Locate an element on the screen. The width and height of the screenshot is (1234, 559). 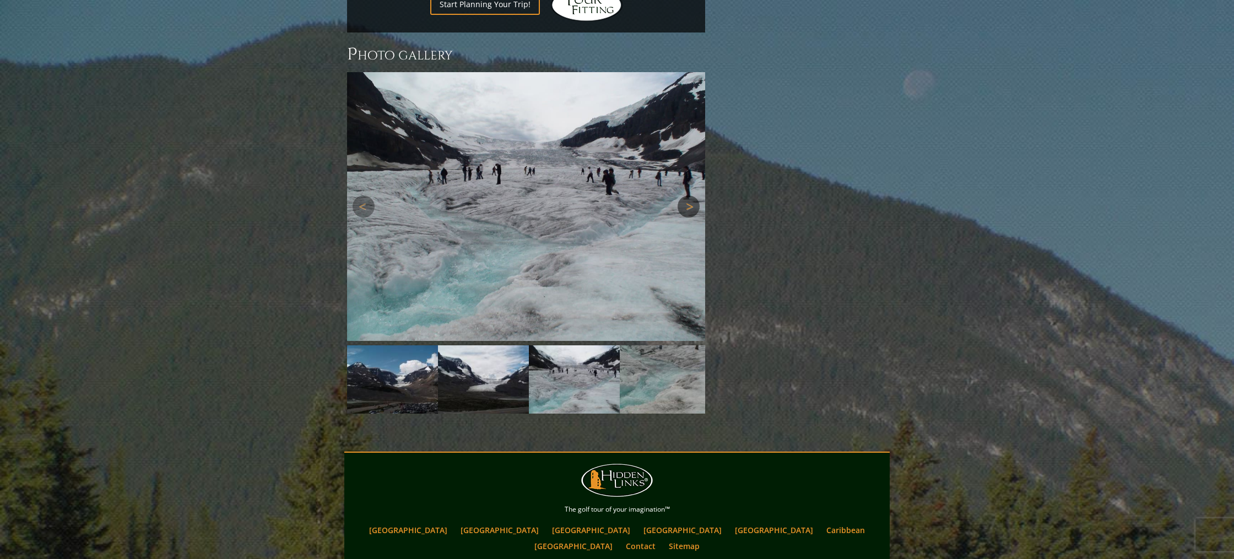
a: Next is located at coordinates (689, 207).